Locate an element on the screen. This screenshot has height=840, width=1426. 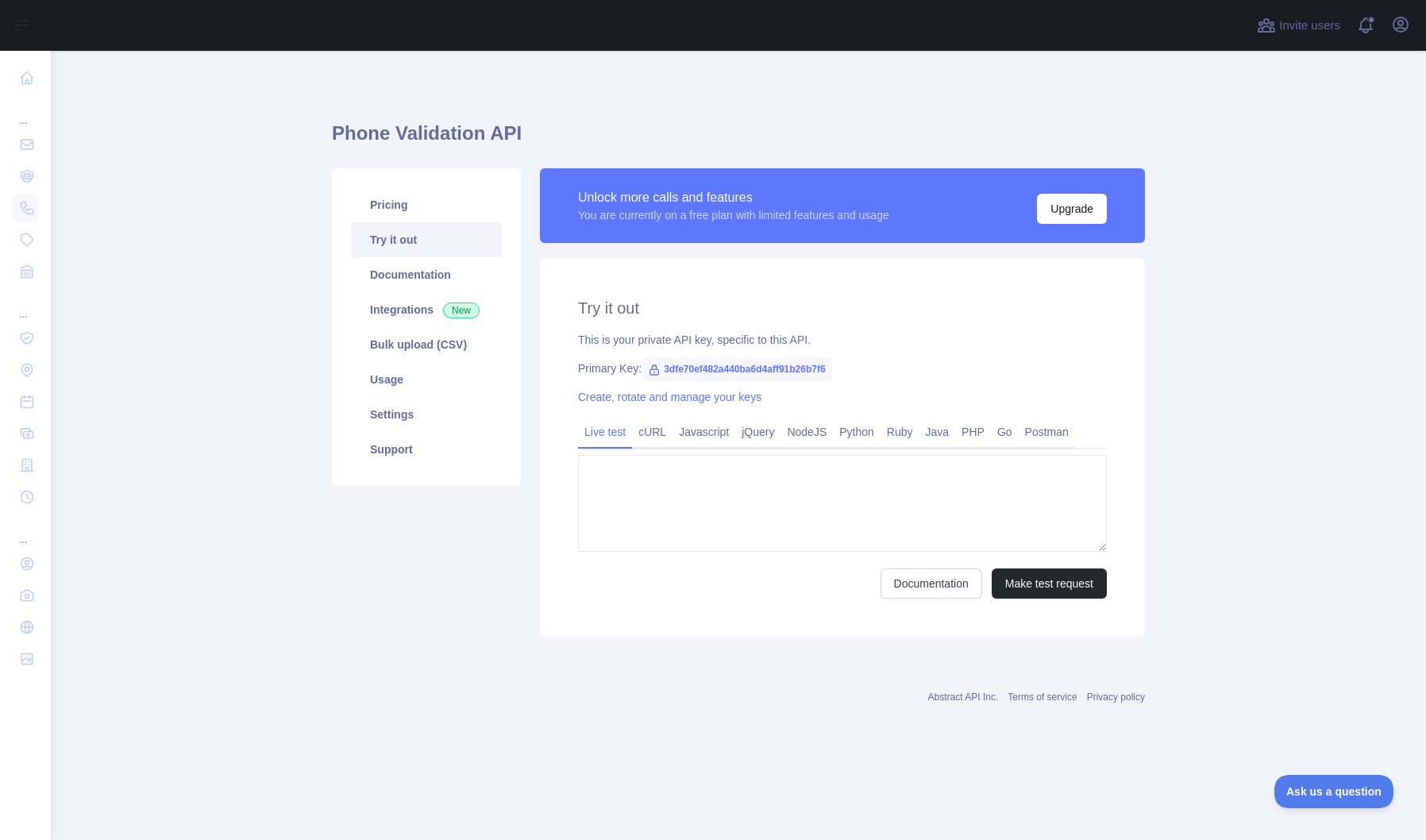
button: Invite users is located at coordinates (1298, 25).